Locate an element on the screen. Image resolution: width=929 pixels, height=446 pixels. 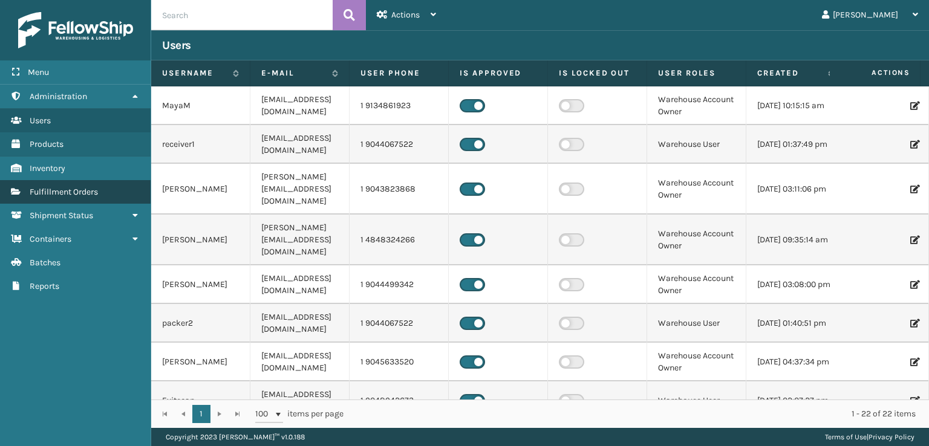
label: User phone is located at coordinates (398, 73).